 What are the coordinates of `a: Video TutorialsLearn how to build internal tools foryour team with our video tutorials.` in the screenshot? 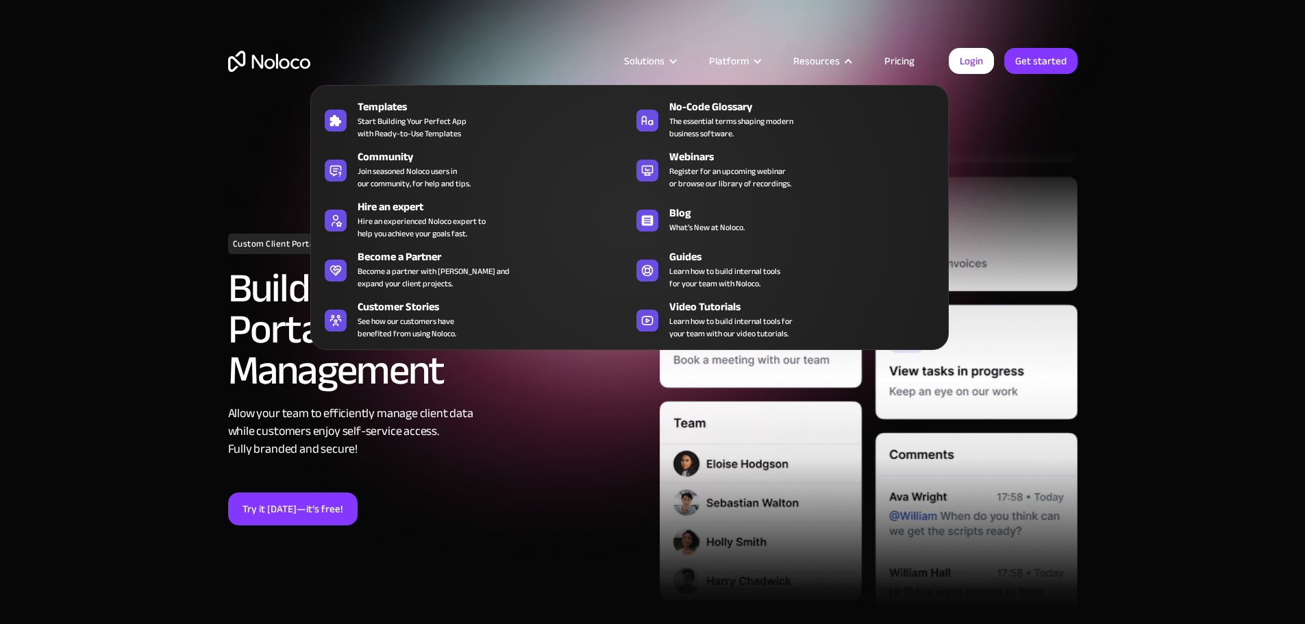 It's located at (785, 319).